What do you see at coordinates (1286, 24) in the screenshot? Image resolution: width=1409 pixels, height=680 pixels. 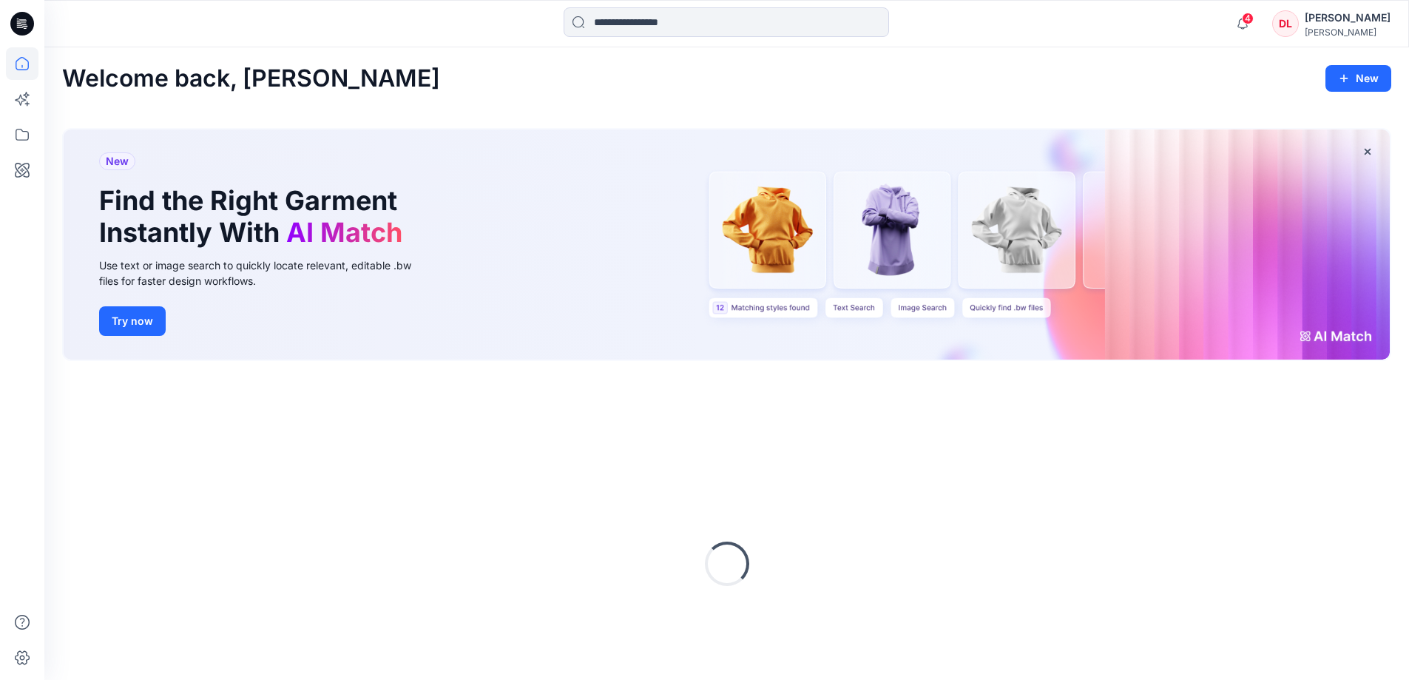 I see `div: DL` at bounding box center [1286, 24].